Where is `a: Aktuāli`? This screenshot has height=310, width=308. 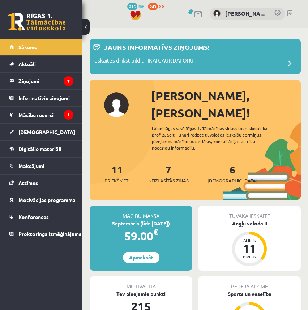
a: Aktuāli is located at coordinates (41, 64).